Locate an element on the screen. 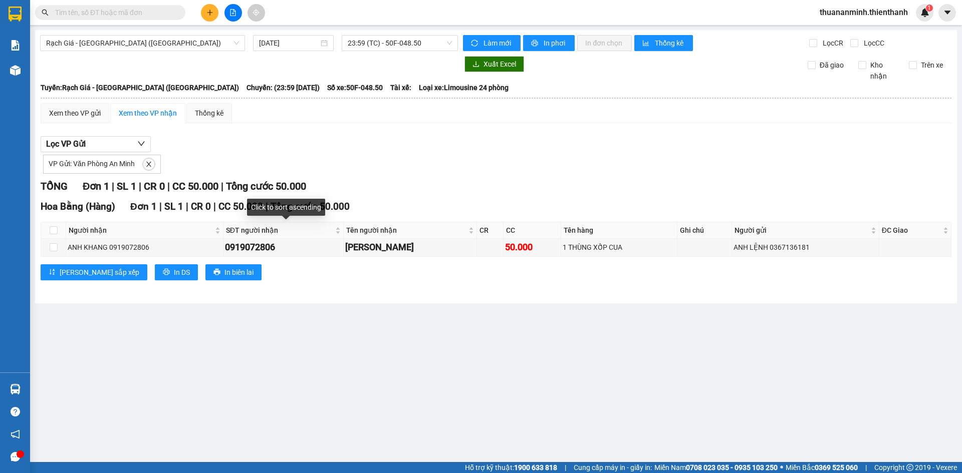  span: Làm mới is located at coordinates (498, 43).